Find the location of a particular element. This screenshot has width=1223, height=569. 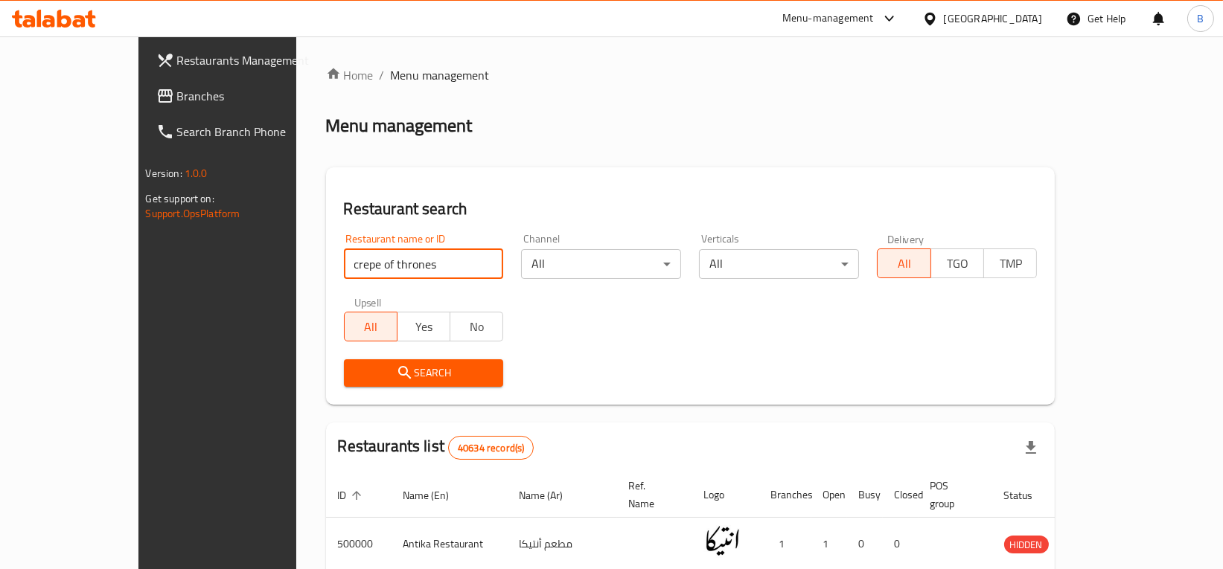

th: Closed is located at coordinates (900, 495).